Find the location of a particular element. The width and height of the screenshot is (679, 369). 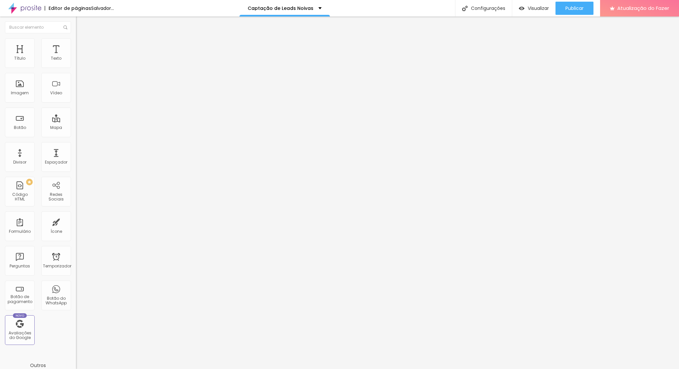

font: Mapa is located at coordinates (56, 127).